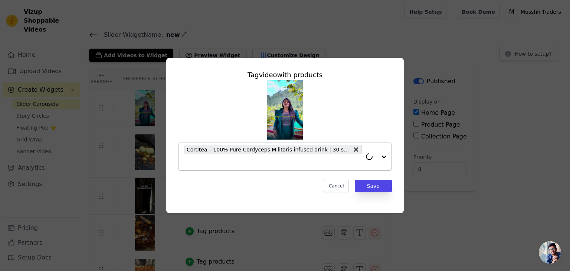 This screenshot has width=570, height=271. I want to click on div: Open chat, so click(550, 252).